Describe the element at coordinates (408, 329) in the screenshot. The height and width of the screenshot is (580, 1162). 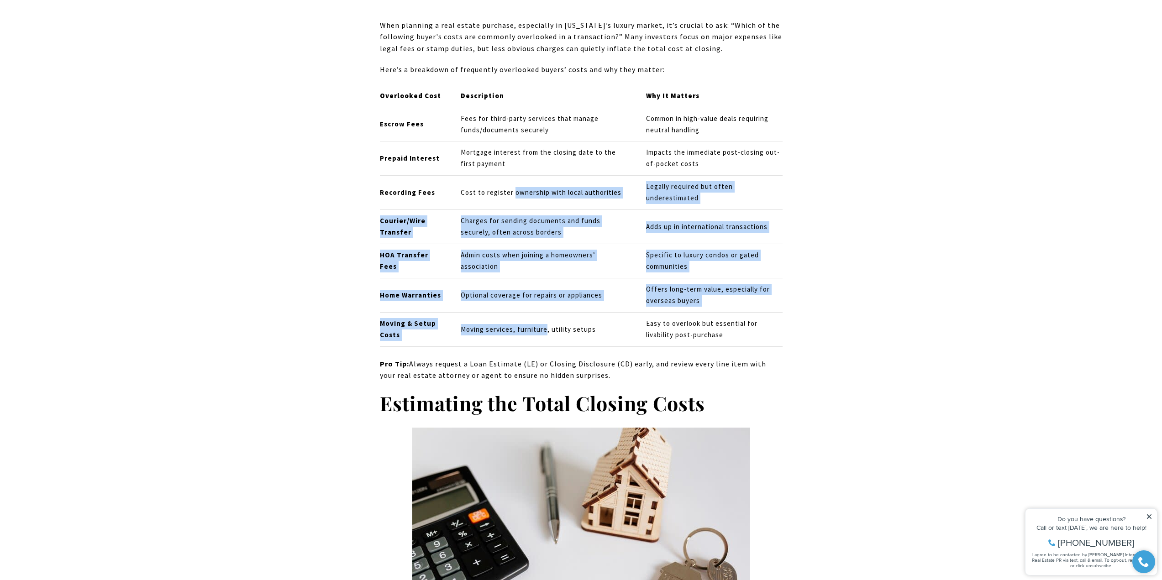
I see `strong: Moving & Setup Costs` at that location.